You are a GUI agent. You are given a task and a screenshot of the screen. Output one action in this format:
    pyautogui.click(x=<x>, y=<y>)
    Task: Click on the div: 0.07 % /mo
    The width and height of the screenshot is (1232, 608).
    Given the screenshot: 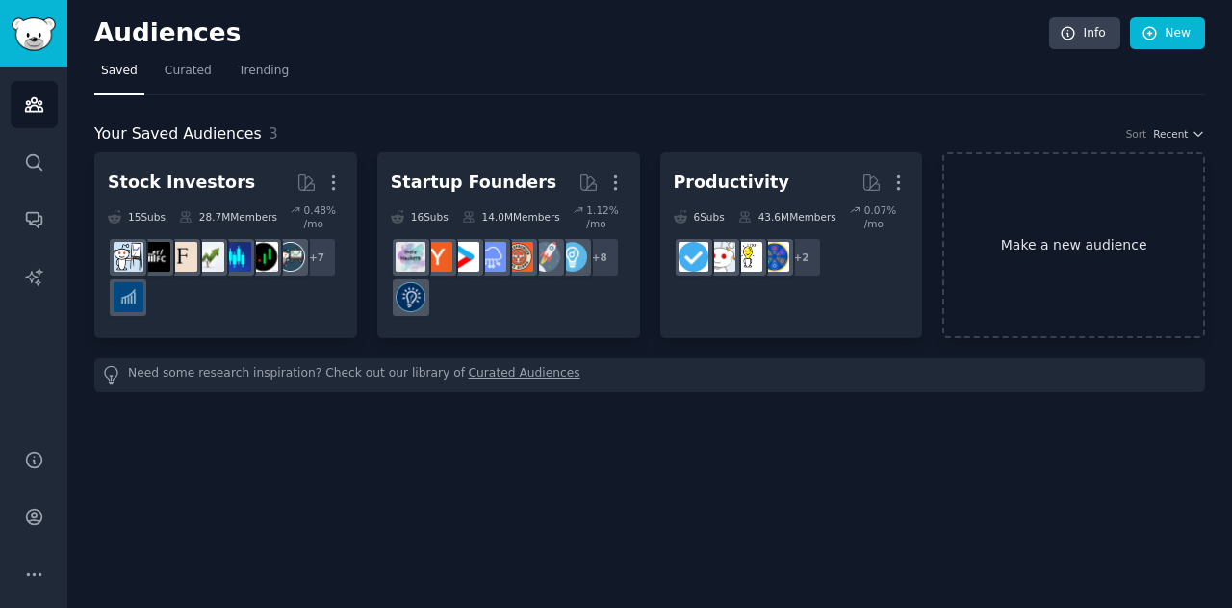 What is the action you would take?
    pyautogui.click(x=887, y=217)
    